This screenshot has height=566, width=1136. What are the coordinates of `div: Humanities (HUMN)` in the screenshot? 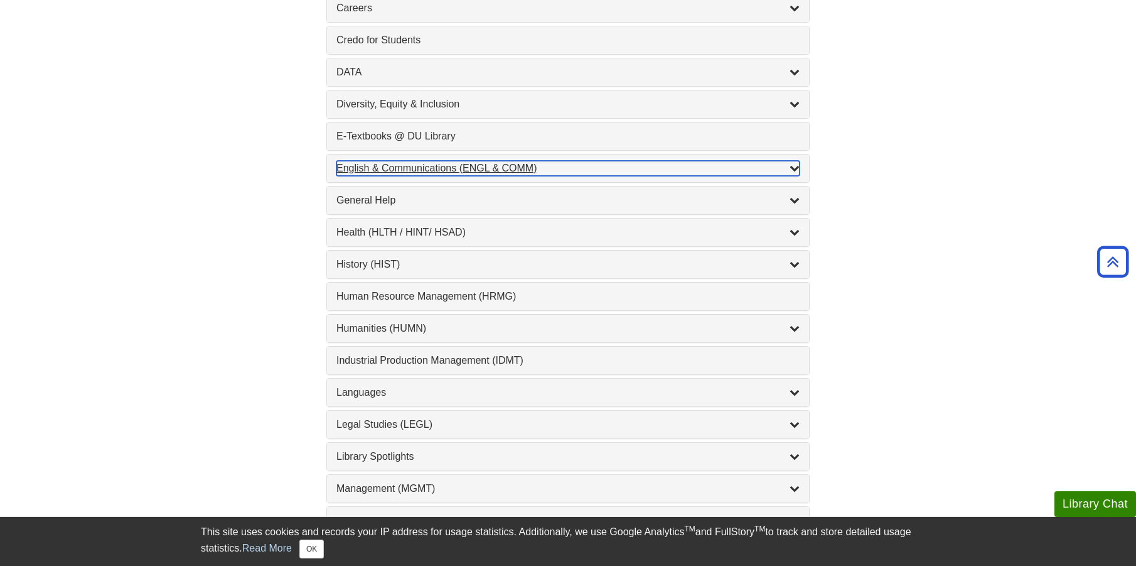 It's located at (568, 328).